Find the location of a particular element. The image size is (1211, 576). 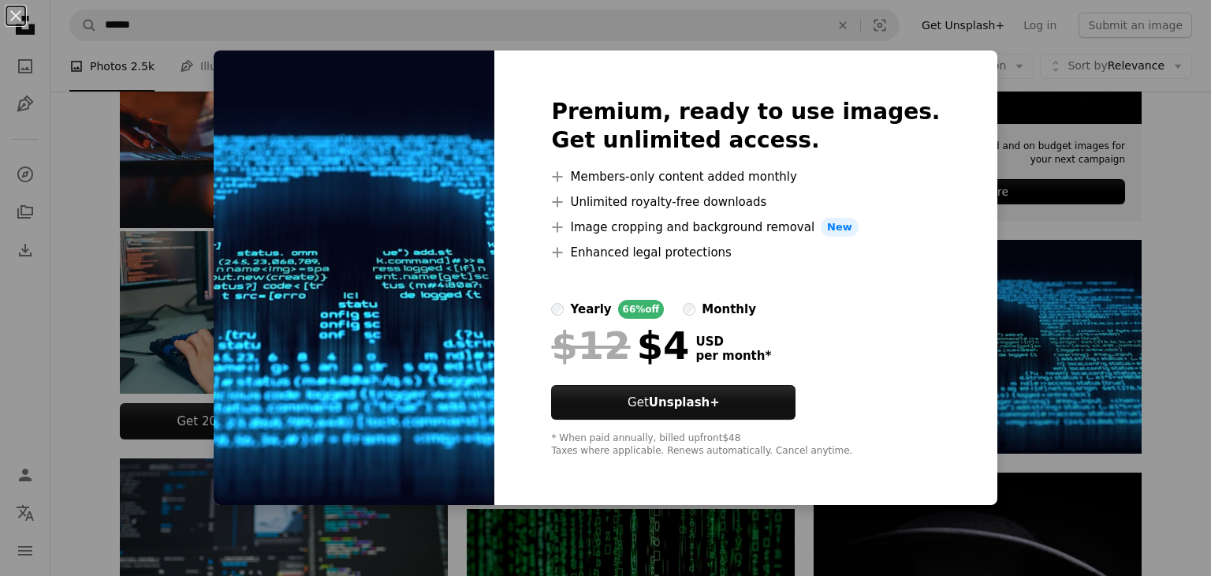

button: GetUnsplash+ is located at coordinates (673, 402).